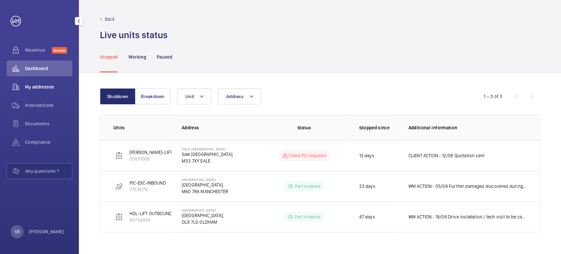 The height and width of the screenshot is (254, 561). Describe the element at coordinates (49, 68) in the screenshot. I see `span: Dashboard` at that location.